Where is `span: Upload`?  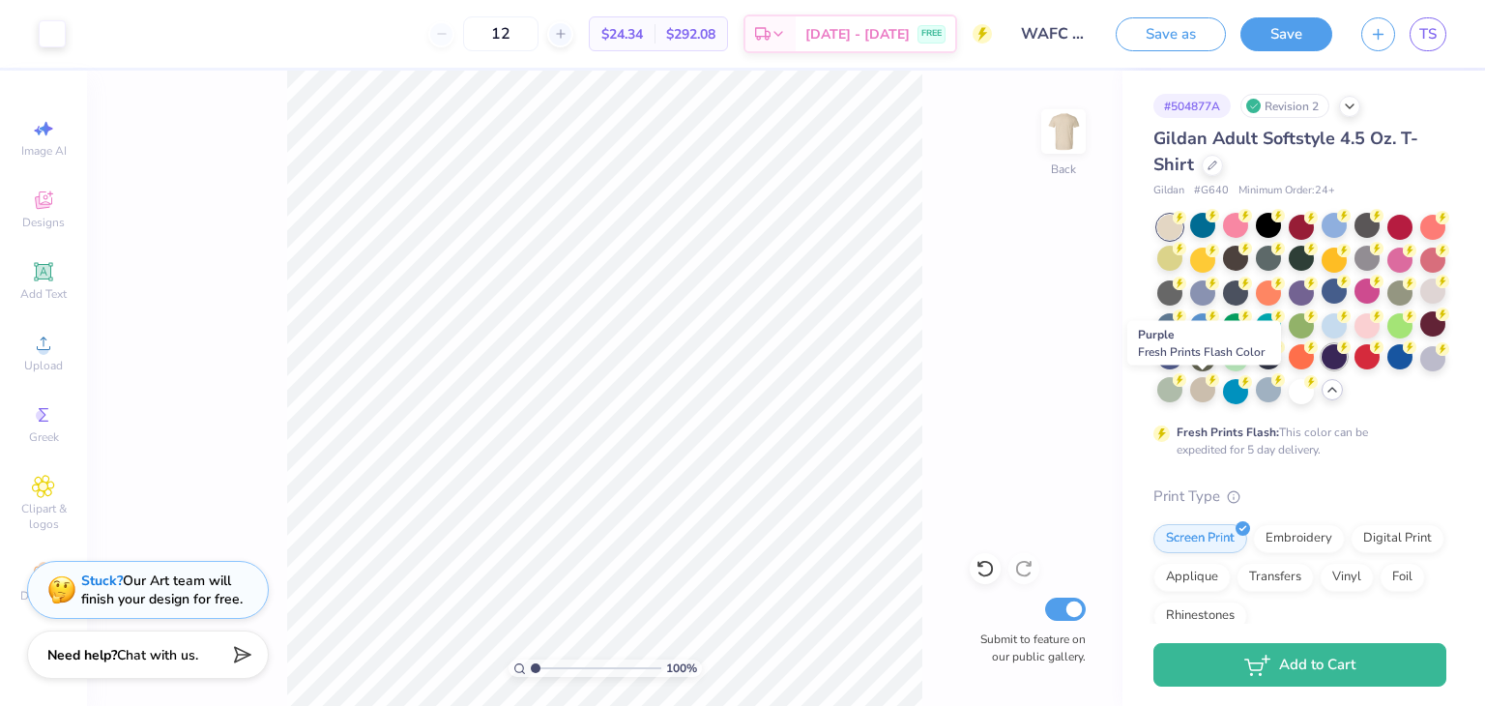 span: Upload is located at coordinates (43, 365).